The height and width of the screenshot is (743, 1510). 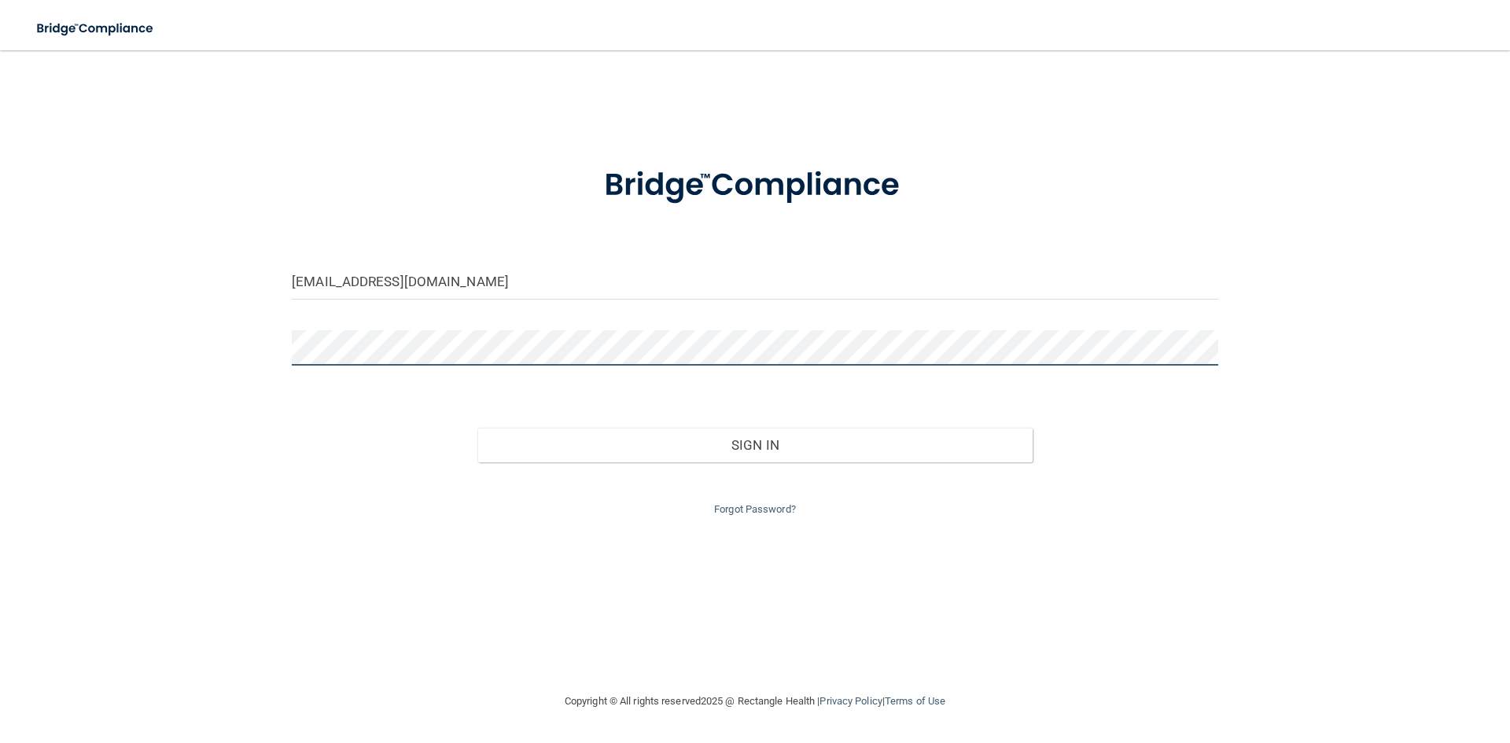 I want to click on a: Forgot Password?, so click(x=755, y=509).